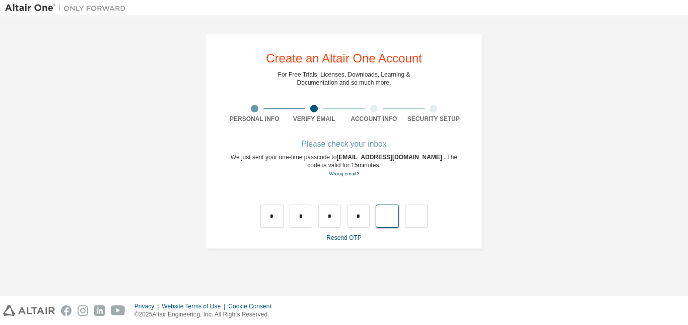 Image resolution: width=688 pixels, height=325 pixels. What do you see at coordinates (344, 58) in the screenshot?
I see `div: Create an Altair One Account` at bounding box center [344, 58].